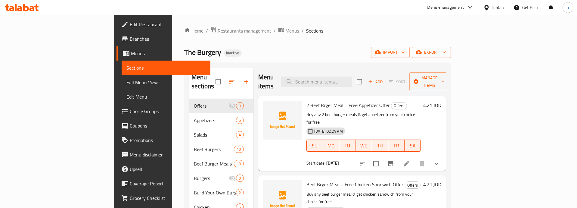  I want to click on span: Start date:, so click(316, 163).